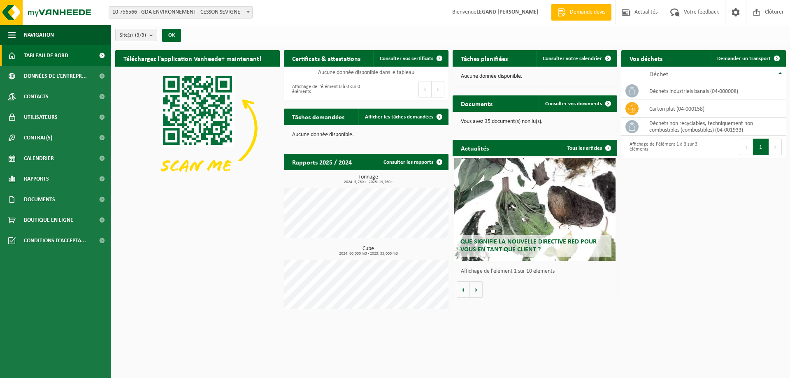 The image size is (790, 378). Describe the element at coordinates (588, 12) in the screenshot. I see `span: Demande devis` at that location.